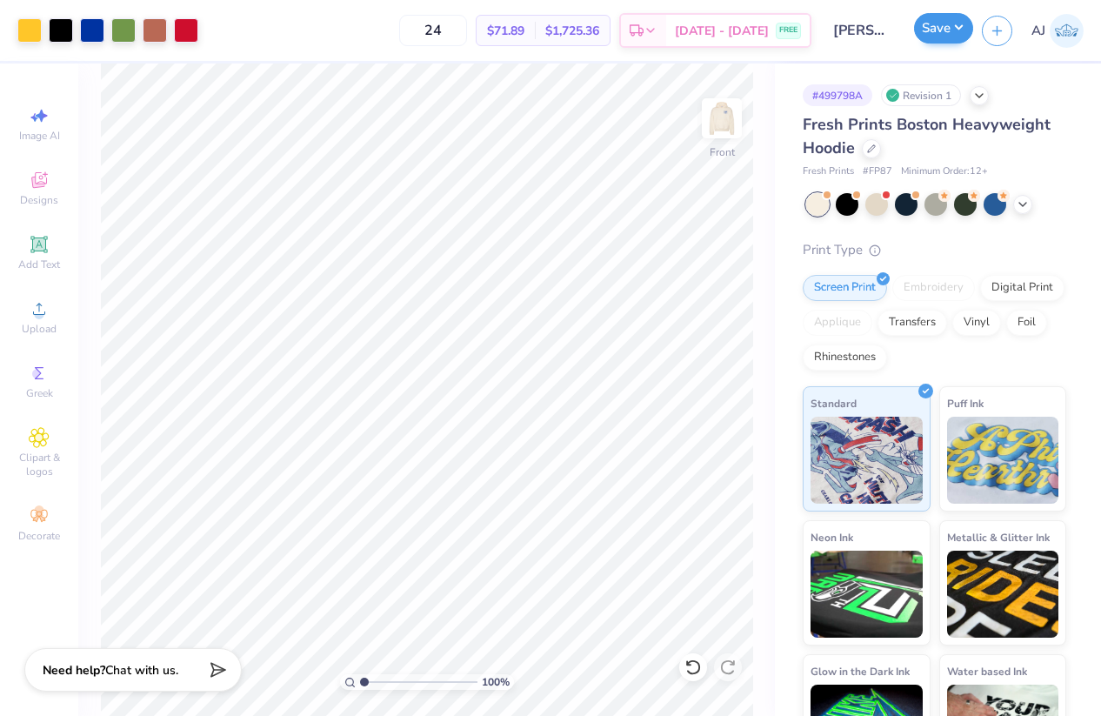 Image resolution: width=1101 pixels, height=716 pixels. I want to click on a: AJ, so click(1057, 30).